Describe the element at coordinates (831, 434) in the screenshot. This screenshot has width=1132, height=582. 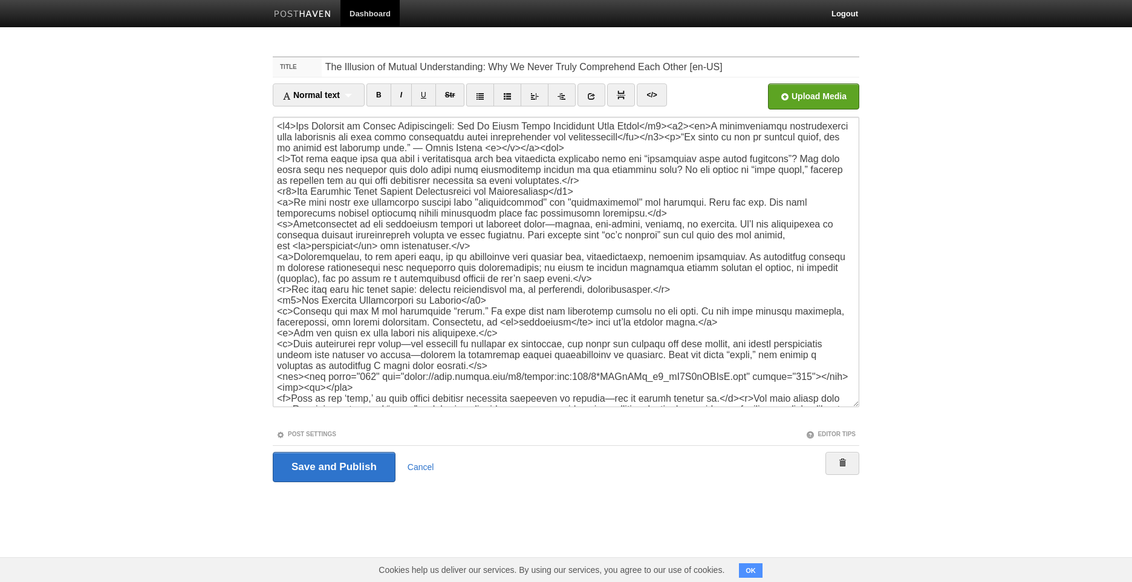
I see `a: Editor Tips` at that location.